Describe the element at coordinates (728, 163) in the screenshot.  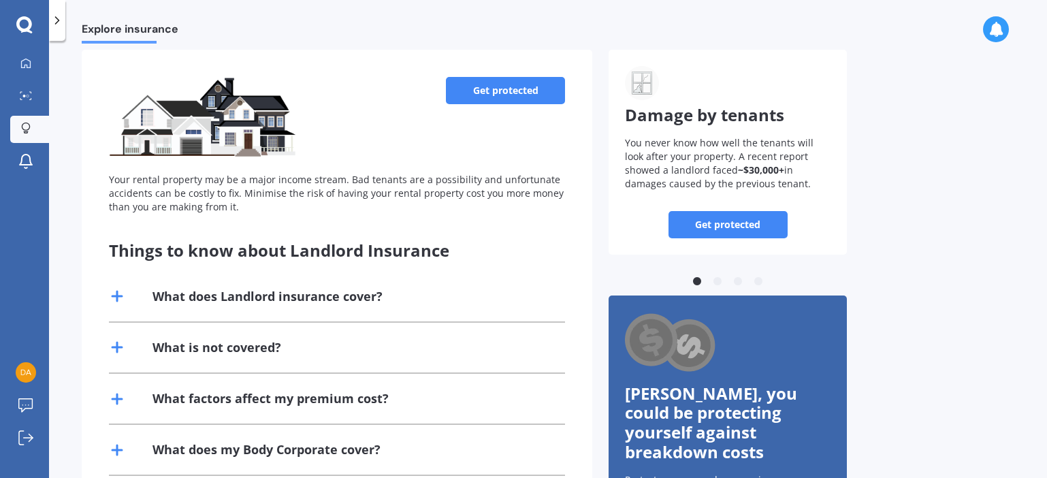
I see `p: You never know how well the tenants will look after your property. A recent report showed a landl...` at that location.